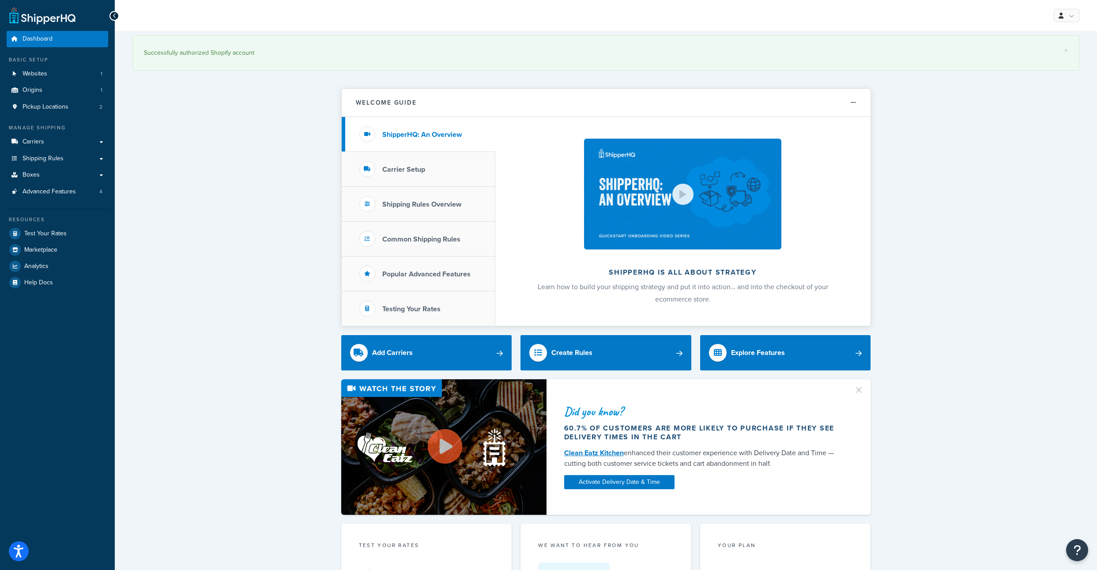 Image resolution: width=1097 pixels, height=570 pixels. What do you see at coordinates (444, 447) in the screenshot?
I see `img: Video thumbnail` at bounding box center [444, 447].